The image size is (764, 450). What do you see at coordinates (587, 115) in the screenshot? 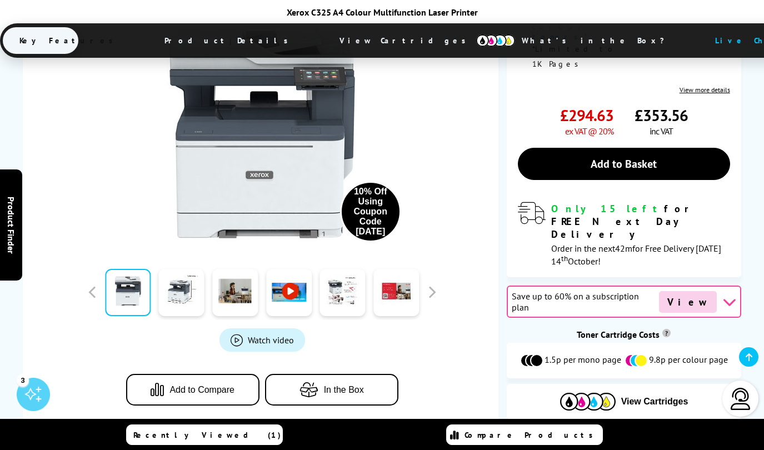
I see `span: £294.63` at bounding box center [587, 115].